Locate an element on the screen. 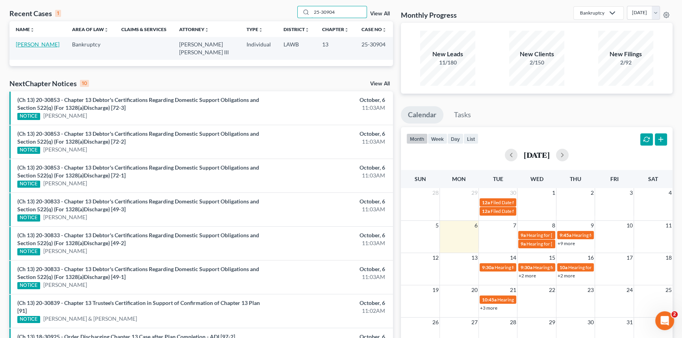 Image resolution: width=682 pixels, height=338 pixels. a: Area of Lawunfold_more is located at coordinates (90, 29).